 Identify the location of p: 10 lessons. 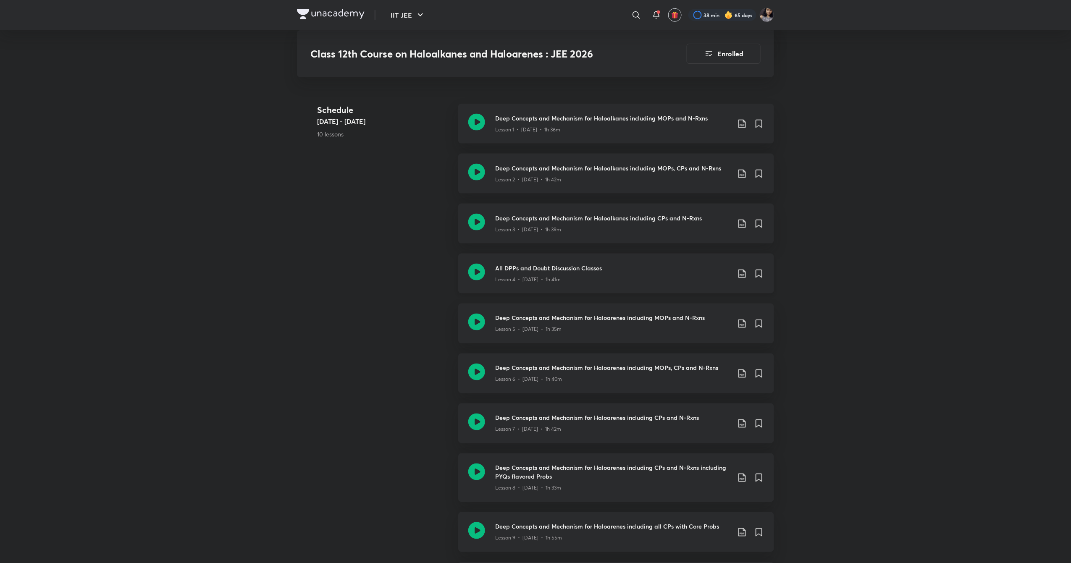
(384, 134).